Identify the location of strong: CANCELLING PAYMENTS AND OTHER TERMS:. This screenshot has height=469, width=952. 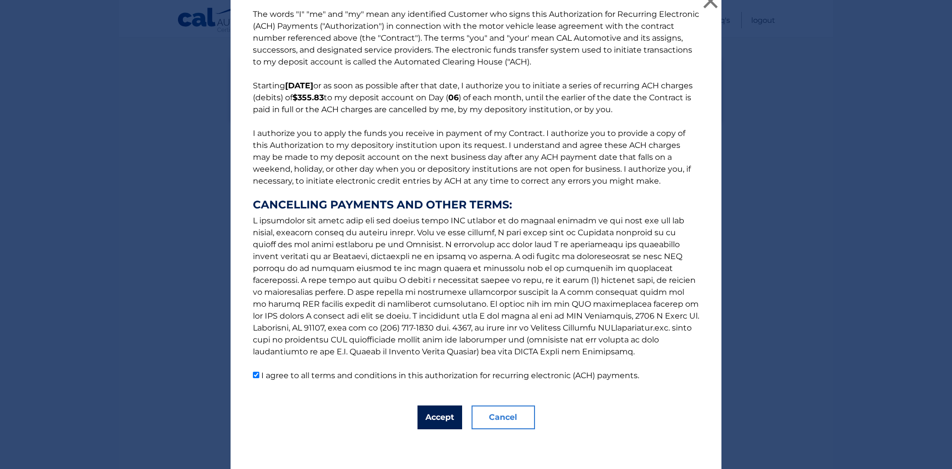
(476, 205).